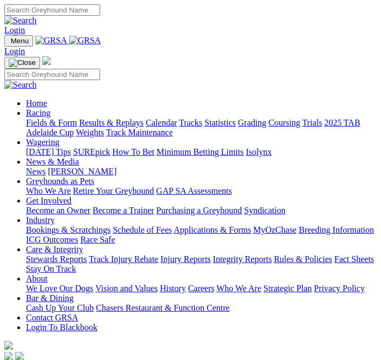 The width and height of the screenshot is (381, 360). I want to click on a: Statistics, so click(220, 122).